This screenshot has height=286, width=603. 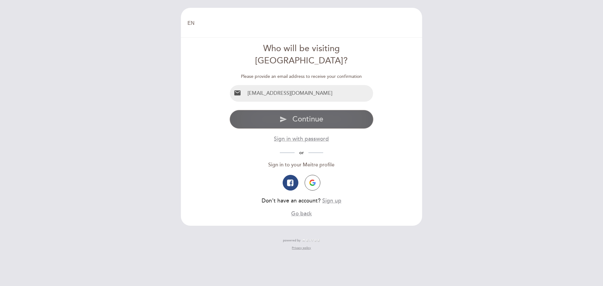 What do you see at coordinates (301, 165) in the screenshot?
I see `div: Sign in to your Meitre profile` at bounding box center [301, 165].